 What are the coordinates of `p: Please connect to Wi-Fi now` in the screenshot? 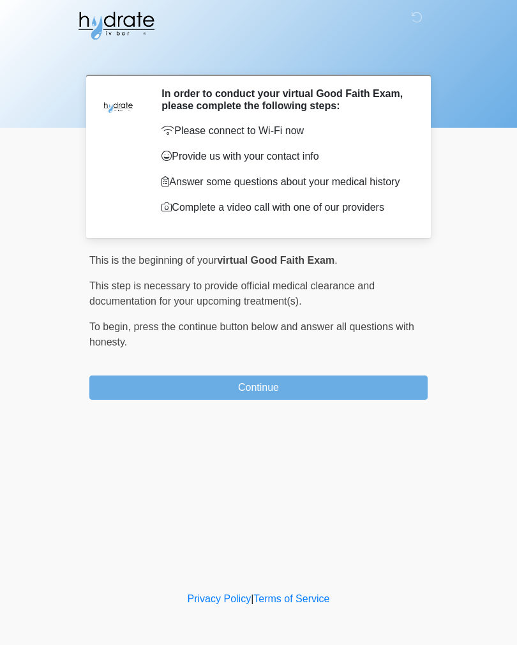 It's located at (285, 131).